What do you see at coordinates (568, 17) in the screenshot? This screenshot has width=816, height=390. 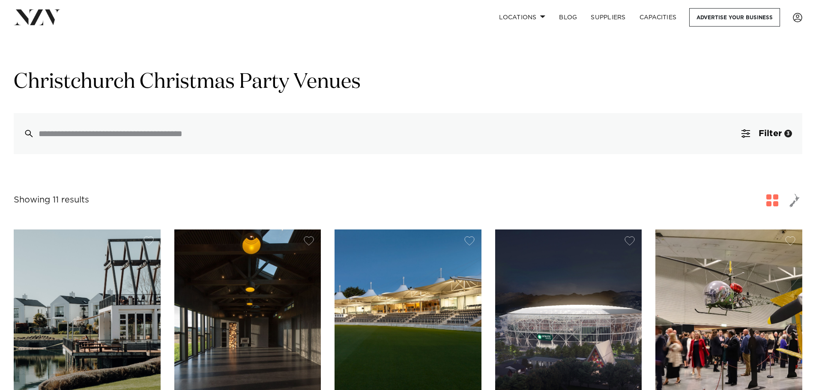 I see `a: BLOG` at bounding box center [568, 17].